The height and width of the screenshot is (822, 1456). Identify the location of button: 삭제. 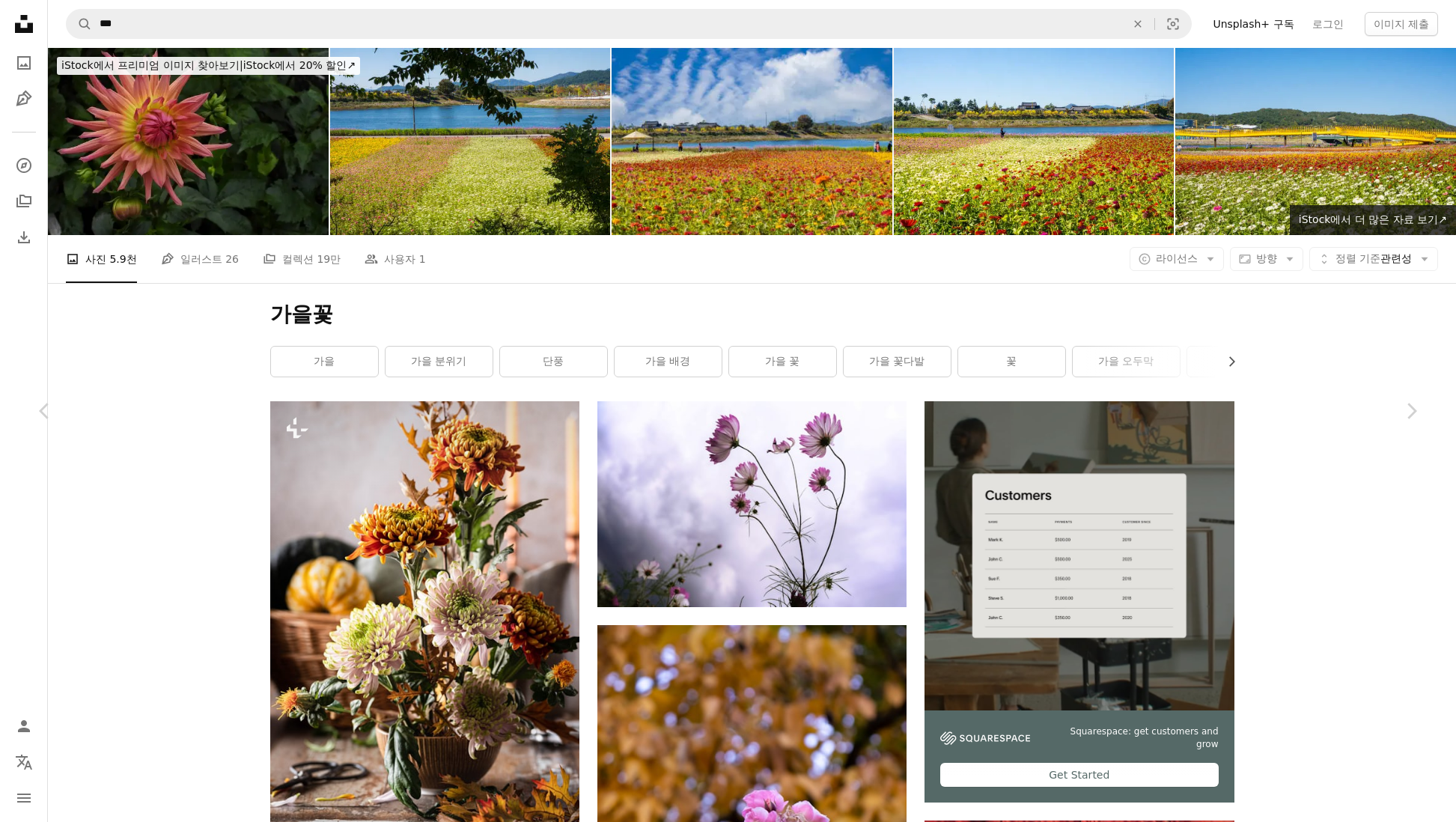
(1138, 24).